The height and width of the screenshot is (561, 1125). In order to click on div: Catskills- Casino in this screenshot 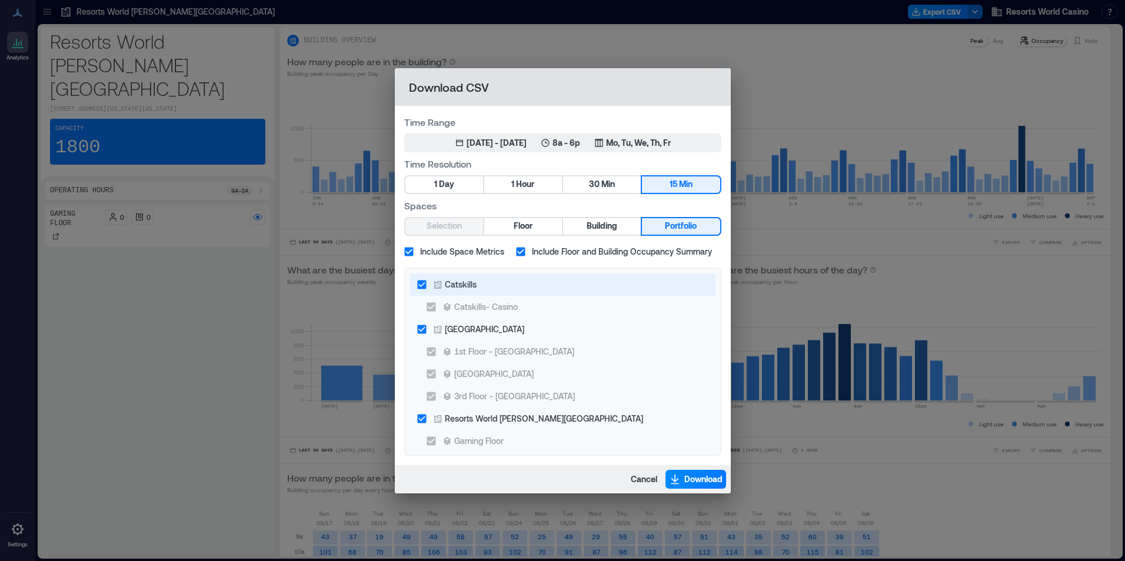, I will do `click(486, 306)`.